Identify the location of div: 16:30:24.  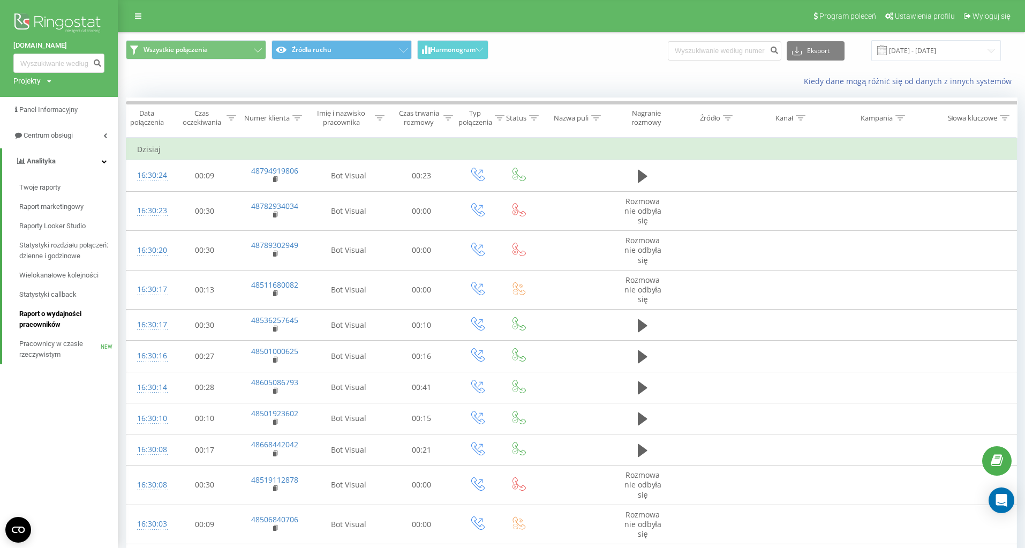
(148, 175).